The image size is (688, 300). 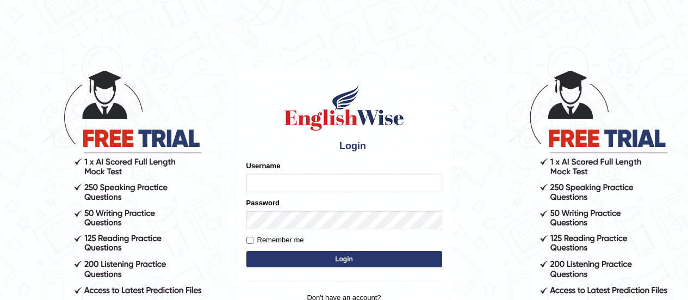 I want to click on button: Login, so click(x=344, y=259).